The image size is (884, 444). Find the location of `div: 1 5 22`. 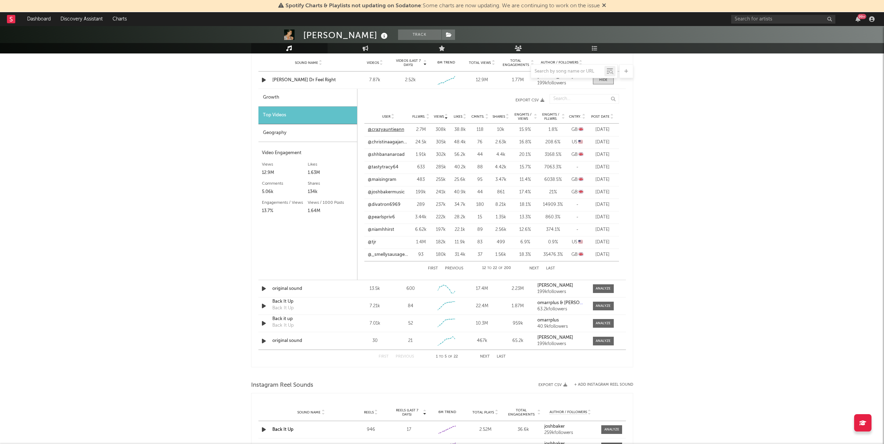

div: 1 5 22 is located at coordinates (447, 357).